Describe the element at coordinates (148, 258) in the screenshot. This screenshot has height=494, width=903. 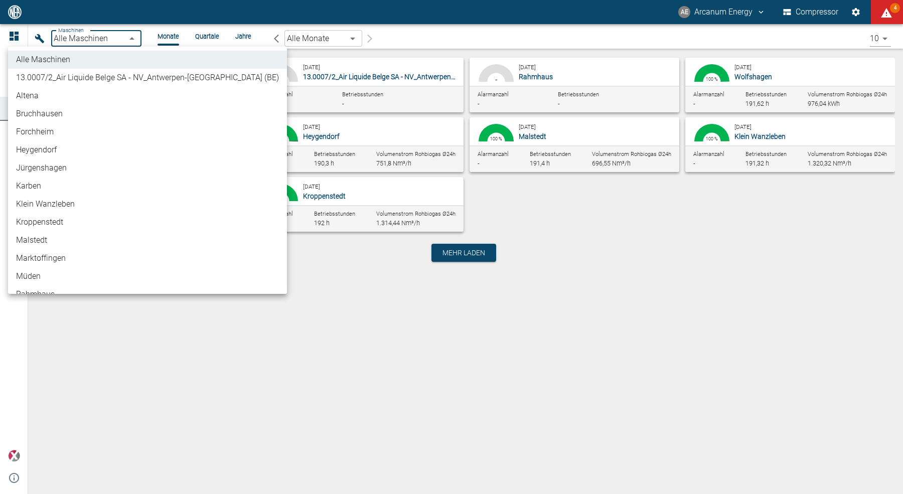
I see `li: Marktoffingen` at that location.